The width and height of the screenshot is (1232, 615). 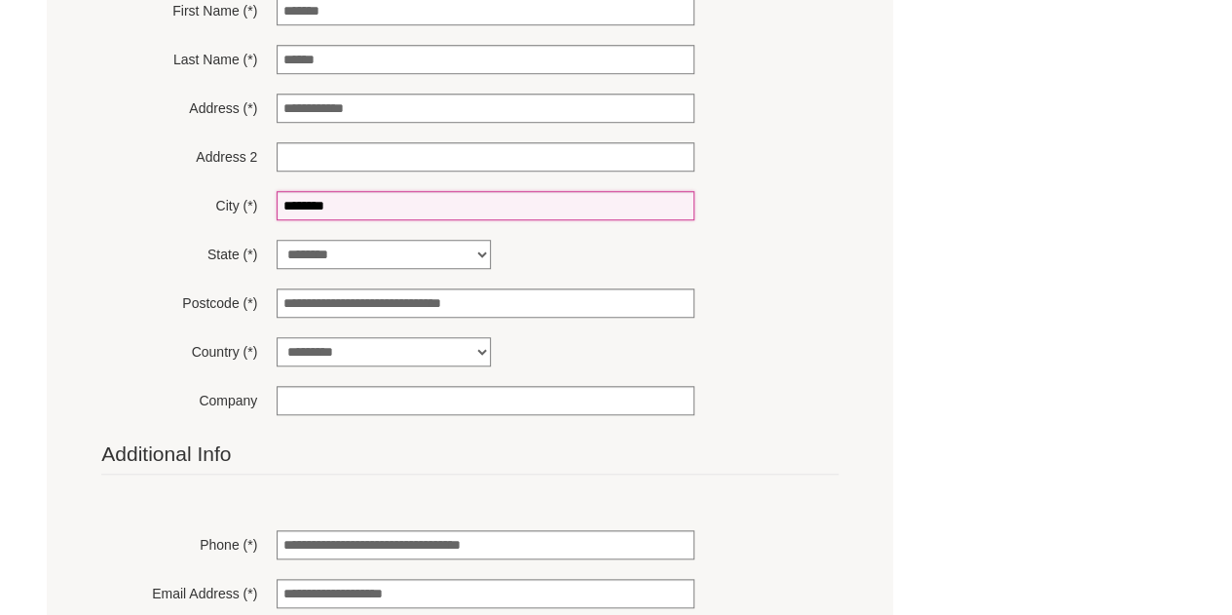 What do you see at coordinates (179, 57) in the screenshot?
I see `label: Last Name (*)` at bounding box center [179, 57].